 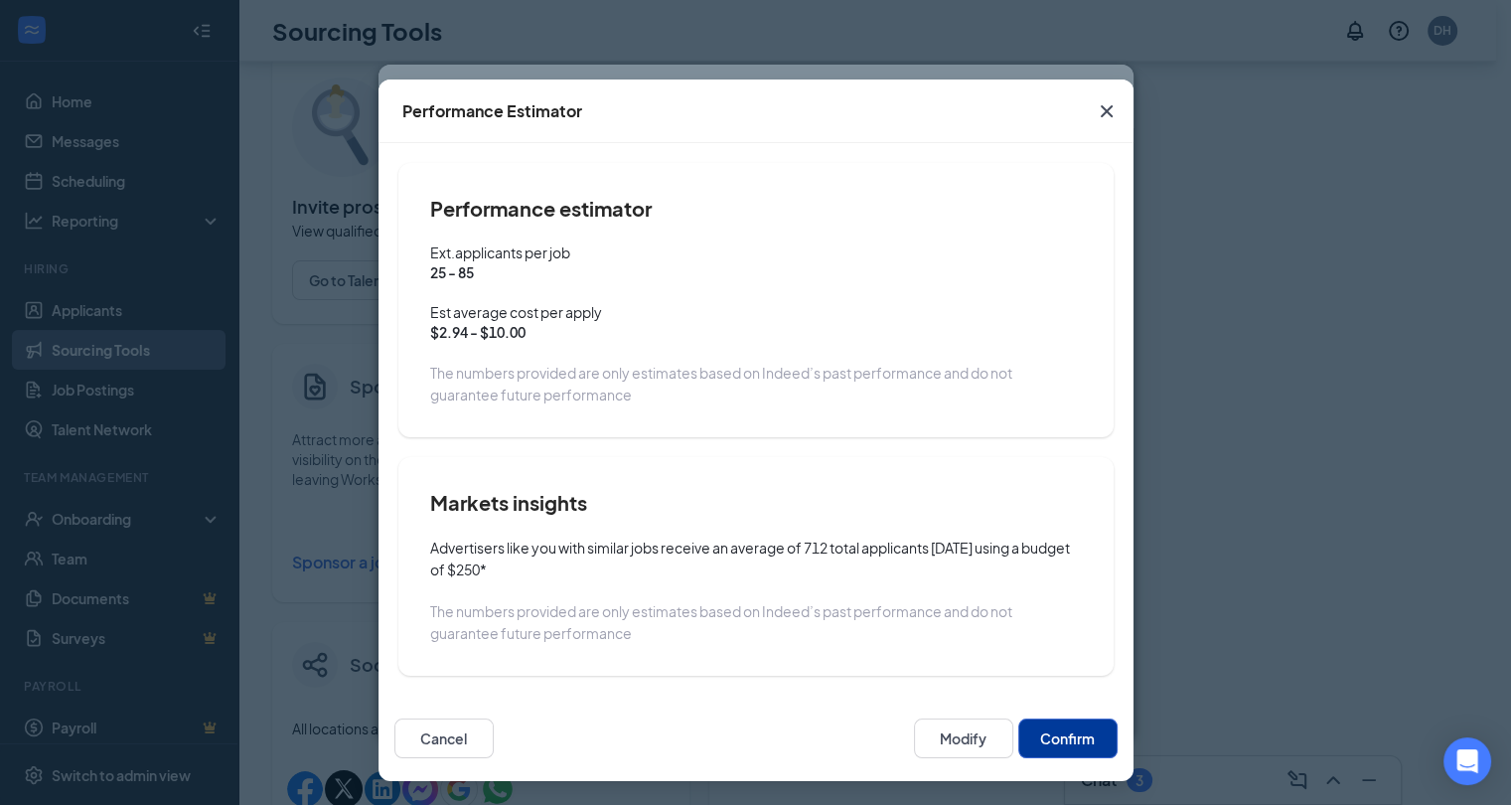 I want to click on span: $2.94 - $10.00, so click(x=756, y=332).